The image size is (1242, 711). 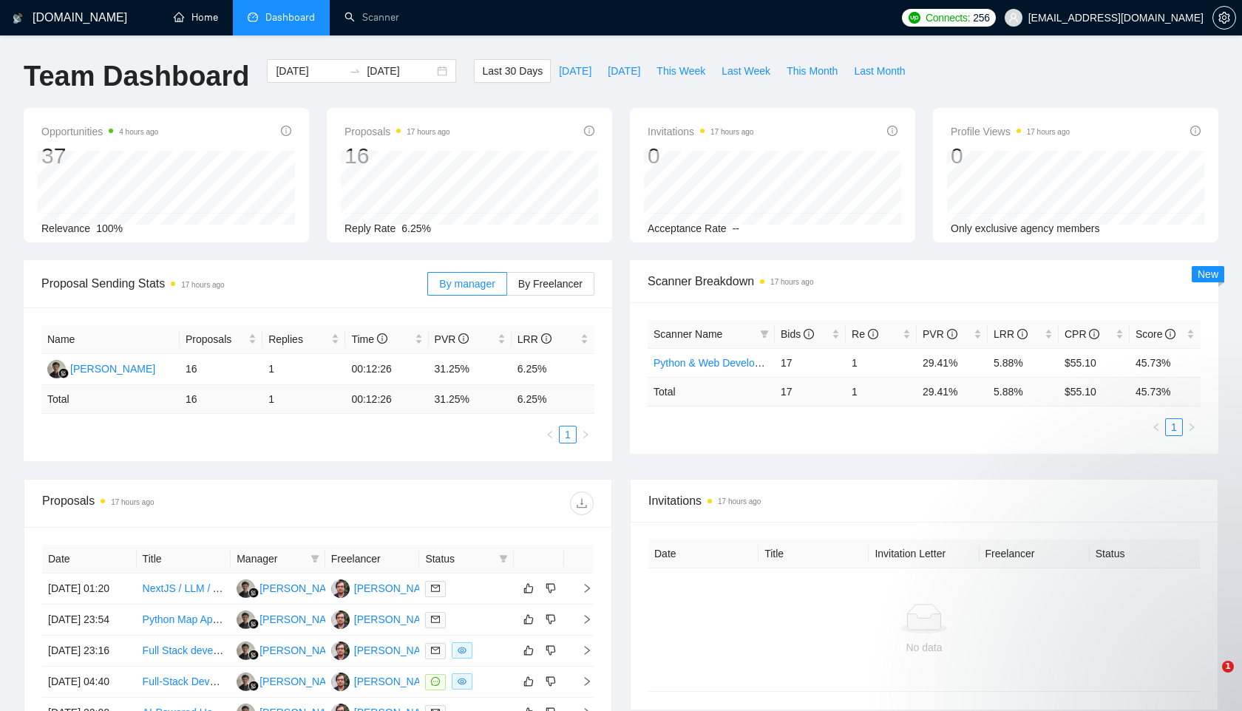 What do you see at coordinates (1156, 427) in the screenshot?
I see `span: left` at bounding box center [1156, 427].